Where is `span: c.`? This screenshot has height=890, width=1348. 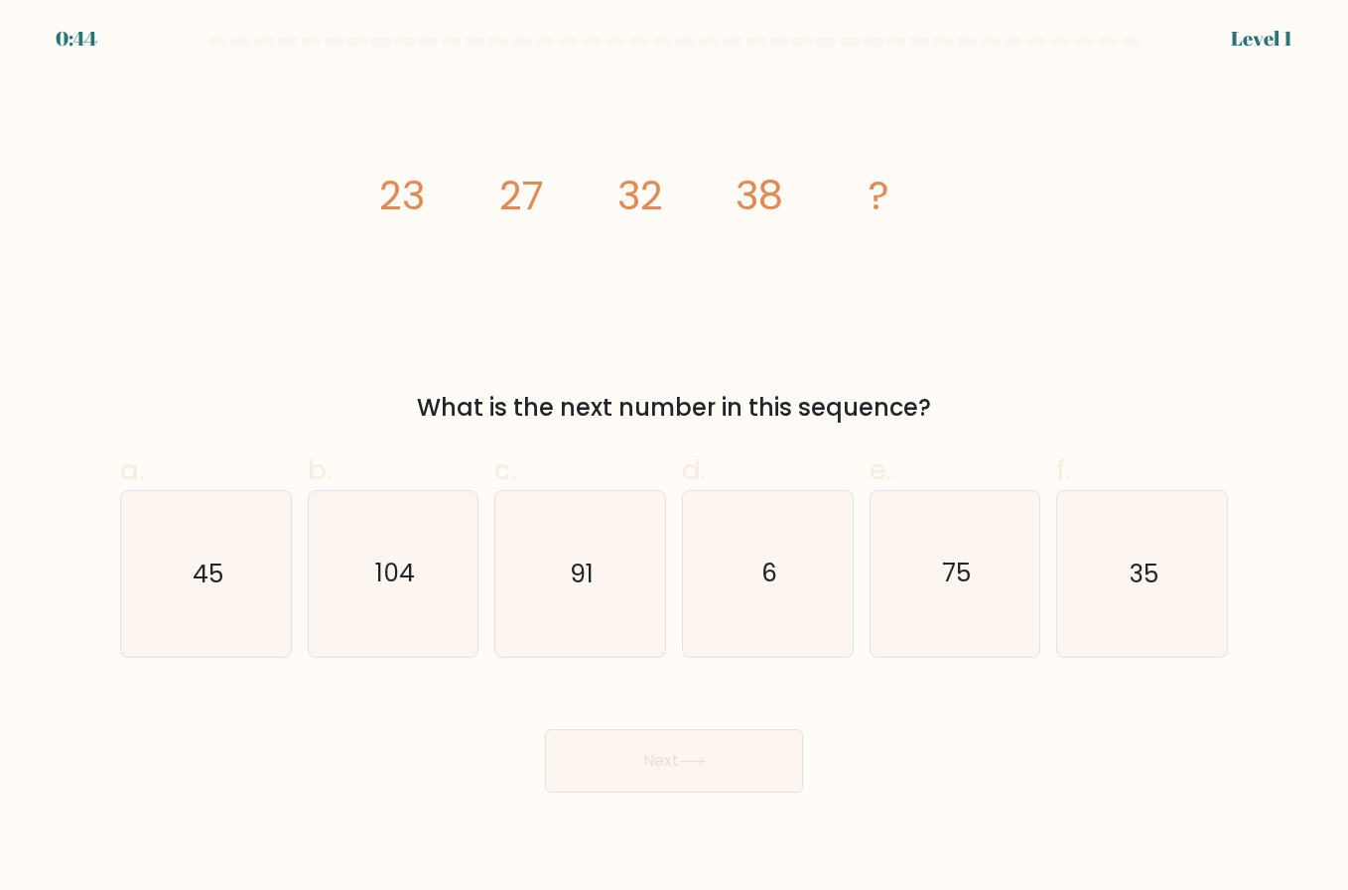 span: c. is located at coordinates (505, 469).